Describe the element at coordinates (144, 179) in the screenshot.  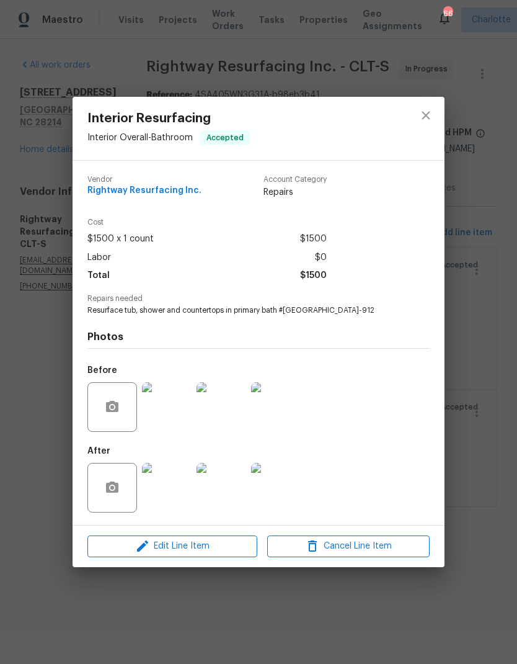
I see `span: Vendor` at that location.